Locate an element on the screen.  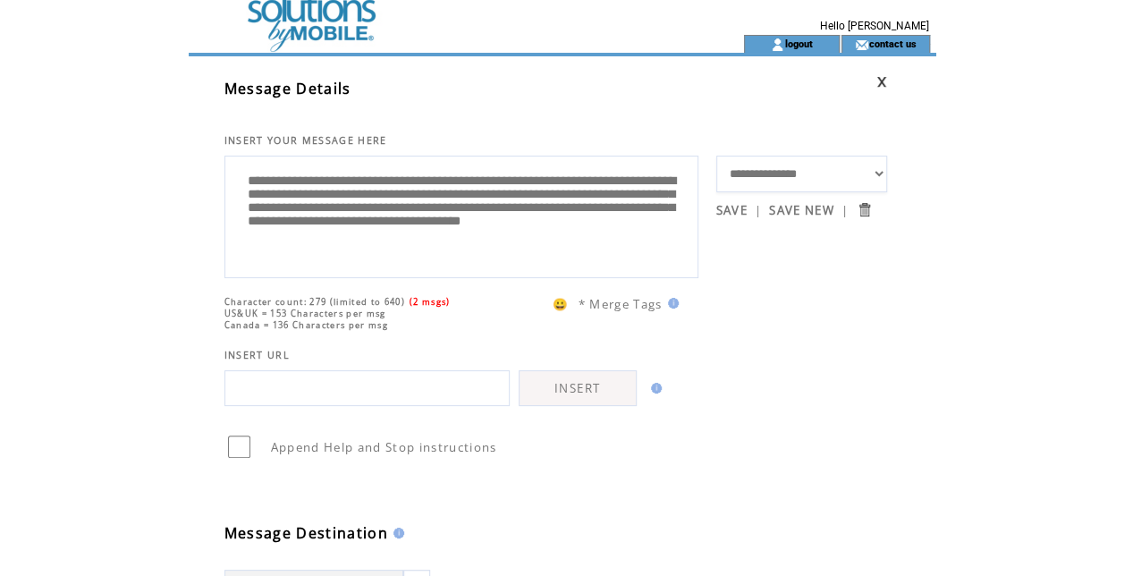
a: contact us is located at coordinates (891, 43).